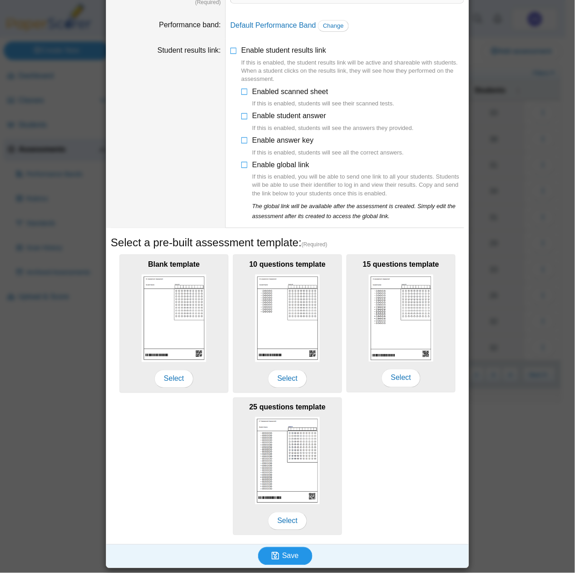  Describe the element at coordinates (333, 122) in the screenshot. I see `span: Enable student answer` at that location.